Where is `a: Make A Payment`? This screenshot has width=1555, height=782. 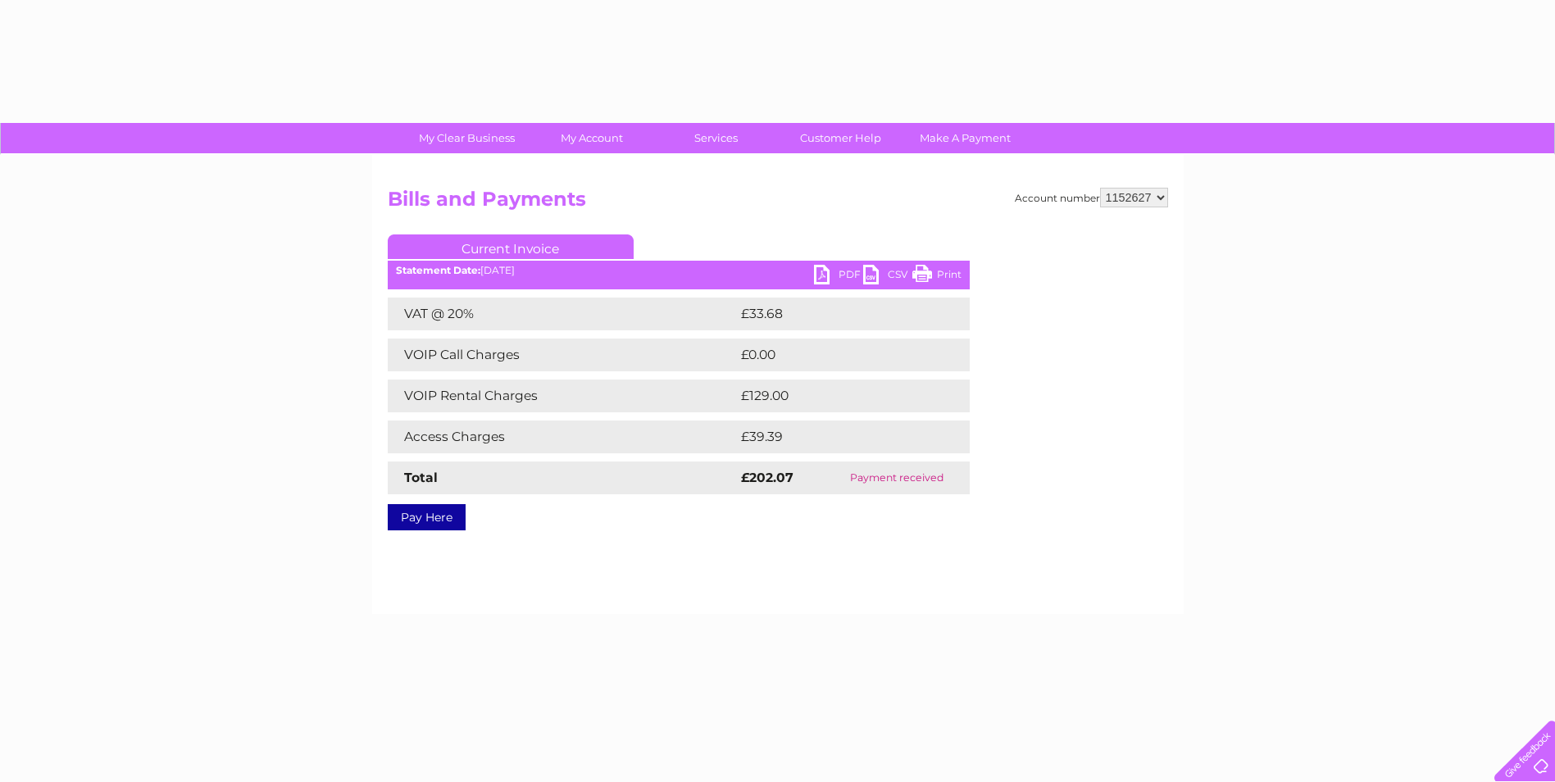
a: Make A Payment is located at coordinates (965, 138).